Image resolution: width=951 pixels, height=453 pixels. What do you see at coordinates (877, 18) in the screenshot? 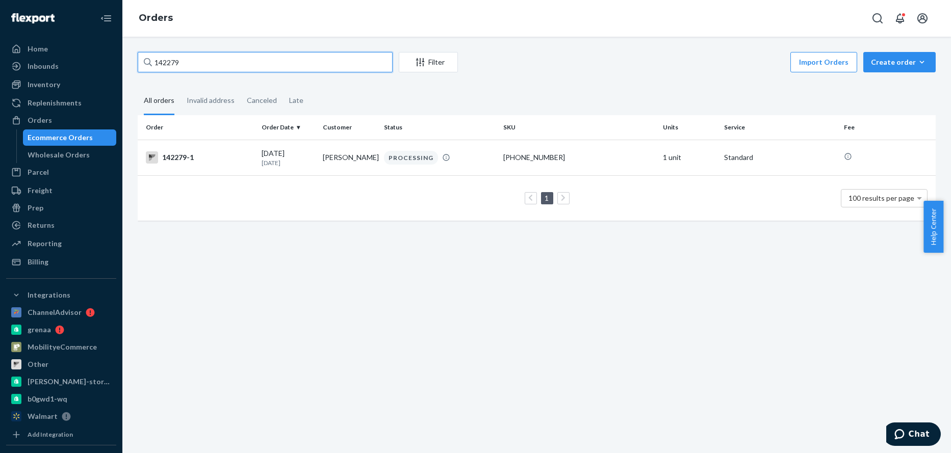
I see `button: Open Search Box` at bounding box center [877, 18].